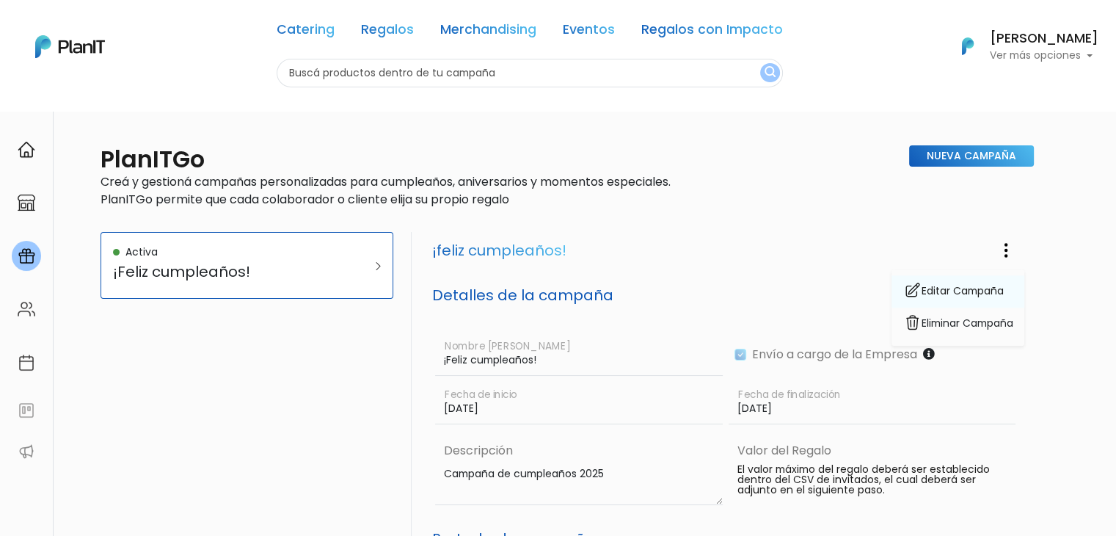 This screenshot has height=536, width=1116. What do you see at coordinates (579, 355) in the screenshot?
I see `input: Nombre de Campaña` at bounding box center [579, 355].